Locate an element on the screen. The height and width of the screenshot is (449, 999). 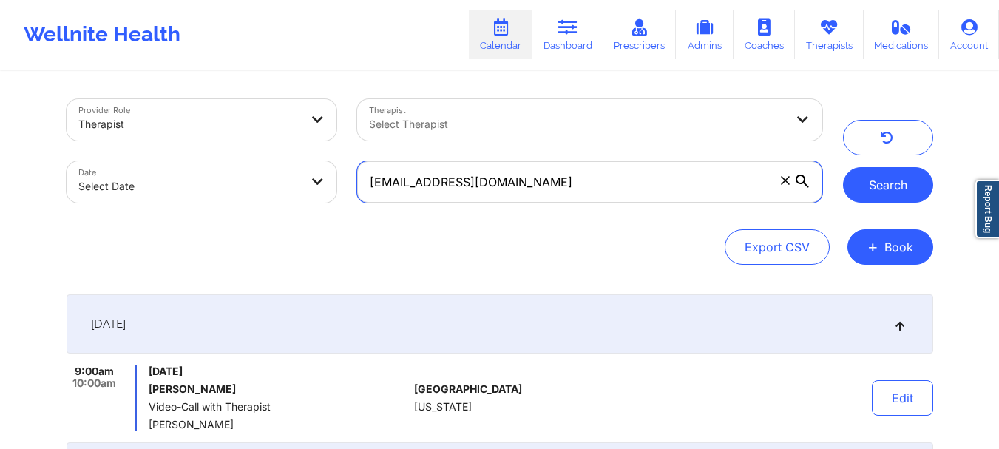
a: Coaches is located at coordinates (764, 35).